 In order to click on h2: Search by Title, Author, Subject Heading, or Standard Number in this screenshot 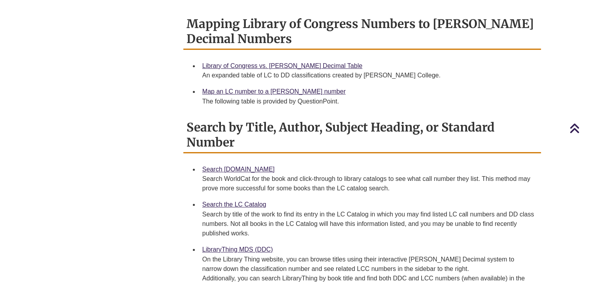, I will do `click(362, 135)`.